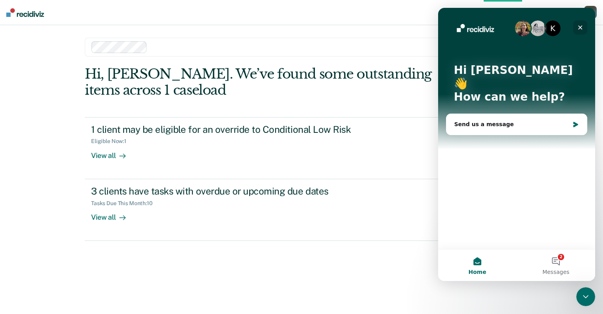 The width and height of the screenshot is (603, 314). Describe the element at coordinates (118, 257) in the screenshot. I see `button: Messages` at that location.